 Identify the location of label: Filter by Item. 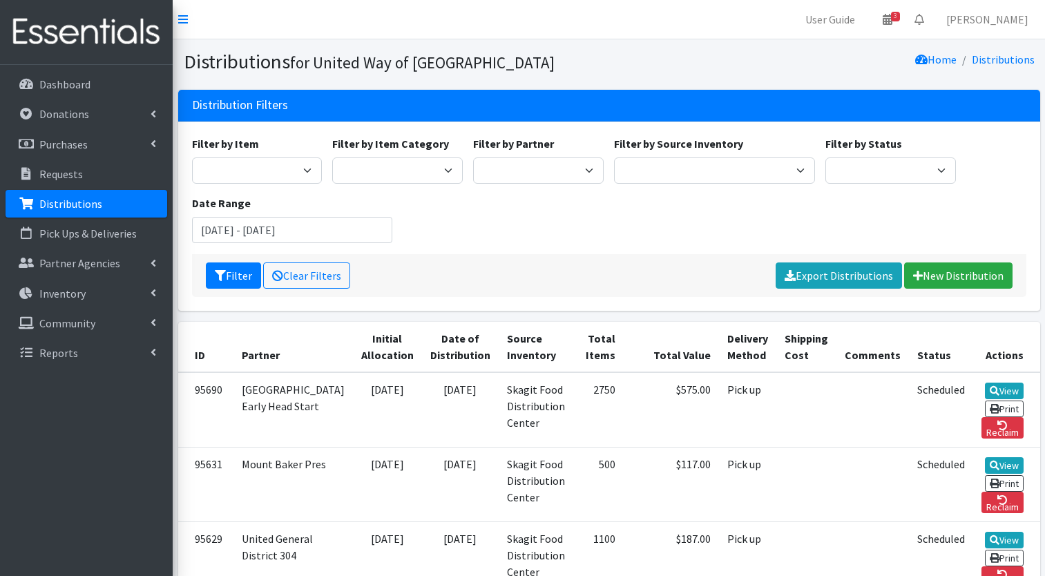
(225, 144).